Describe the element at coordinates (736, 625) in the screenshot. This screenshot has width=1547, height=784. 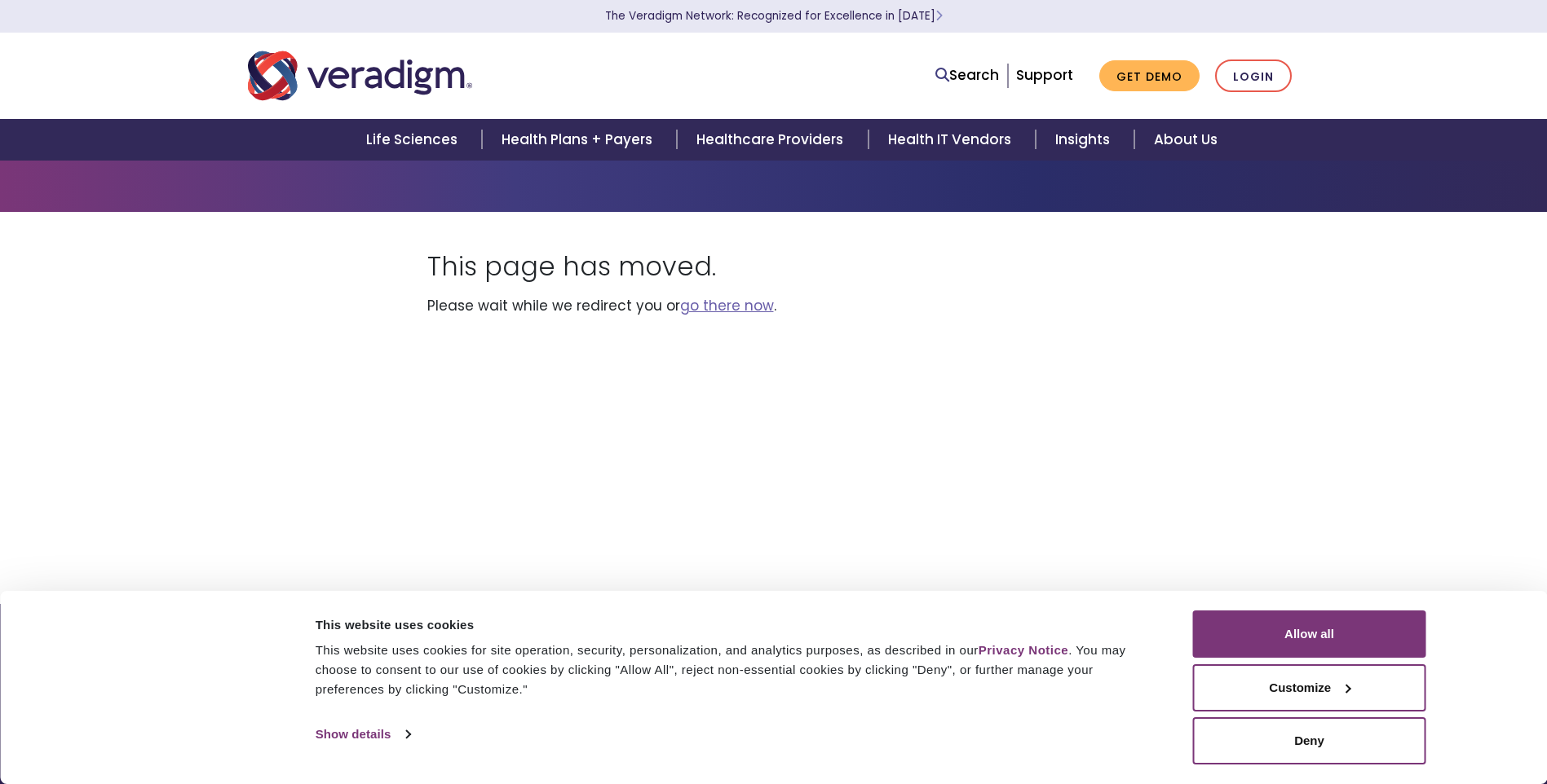
I see `div: This website uses cookies` at that location.